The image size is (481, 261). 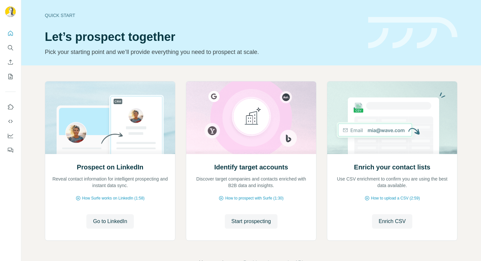 I want to click on h1: Let’s prospect together, so click(x=203, y=37).